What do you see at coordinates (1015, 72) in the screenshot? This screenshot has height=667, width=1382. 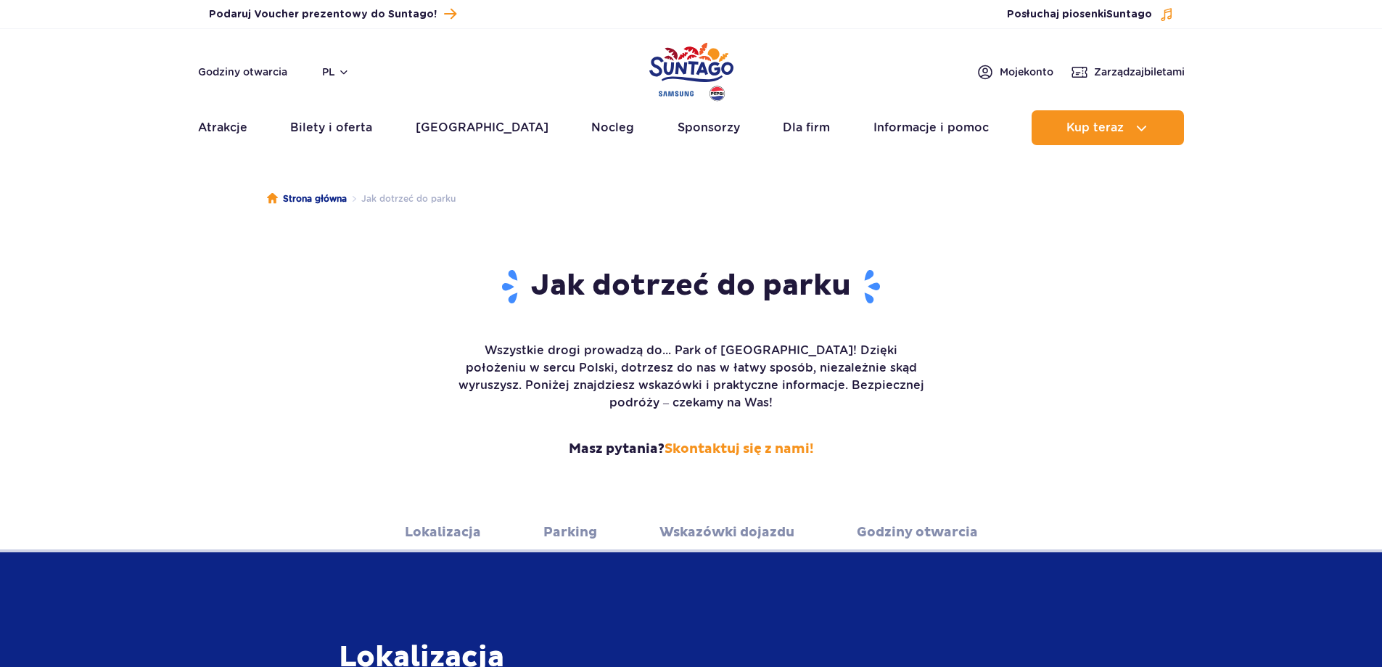 I see `a: Mojekonto` at bounding box center [1015, 72].